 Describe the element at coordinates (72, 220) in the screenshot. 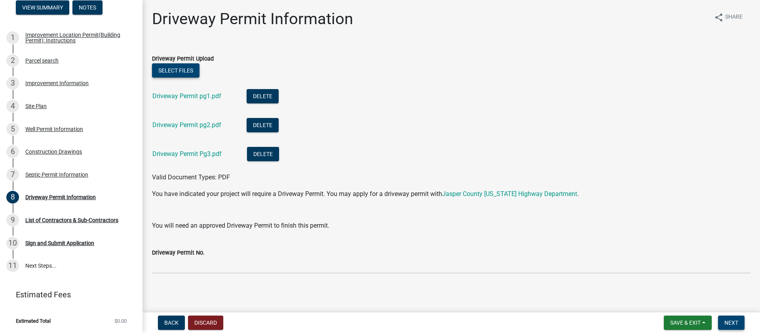

I see `div: List of Contractors & Sub-Contractors` at that location.